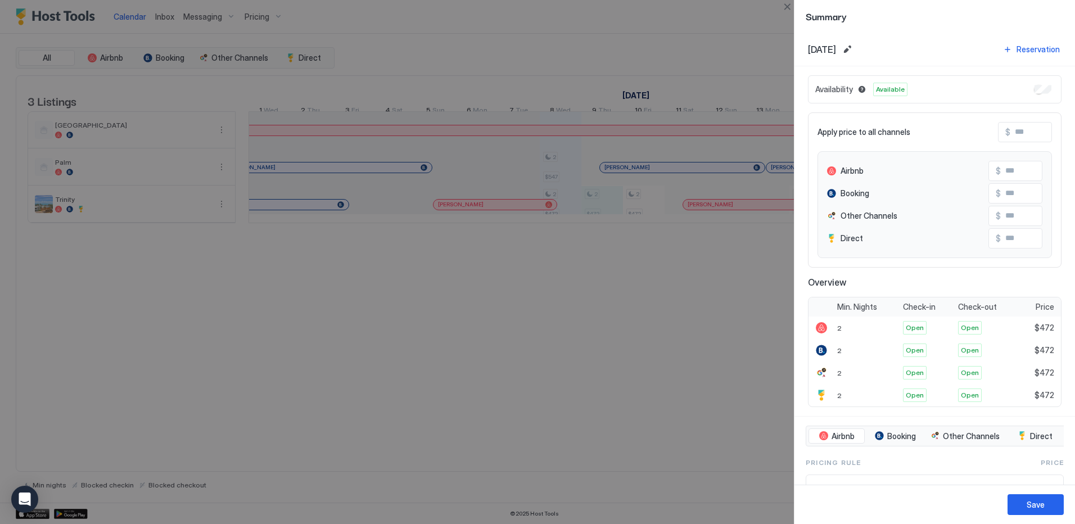 The image size is (1075, 524). Describe the element at coordinates (1038, 49) in the screenshot. I see `div: Reservation` at that location.